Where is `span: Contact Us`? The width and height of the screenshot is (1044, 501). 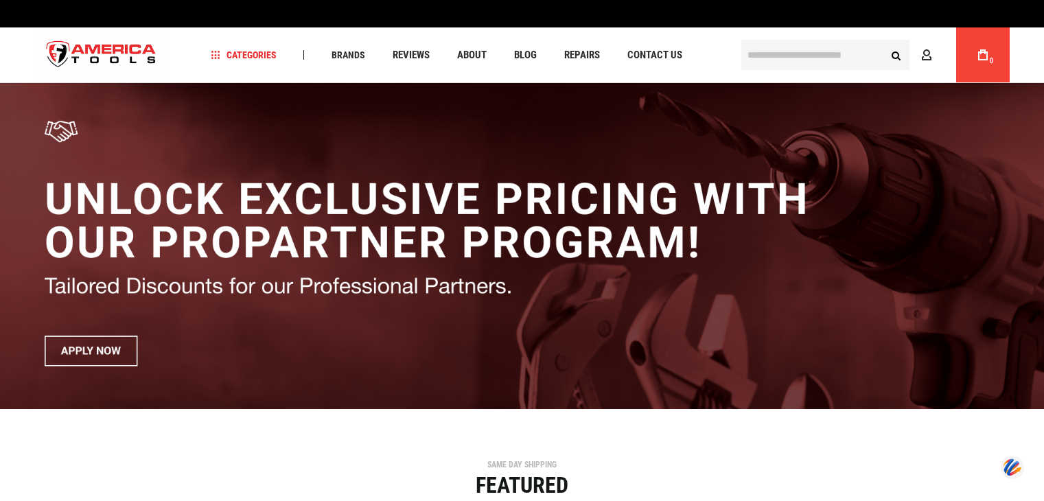 span: Contact Us is located at coordinates (655, 55).